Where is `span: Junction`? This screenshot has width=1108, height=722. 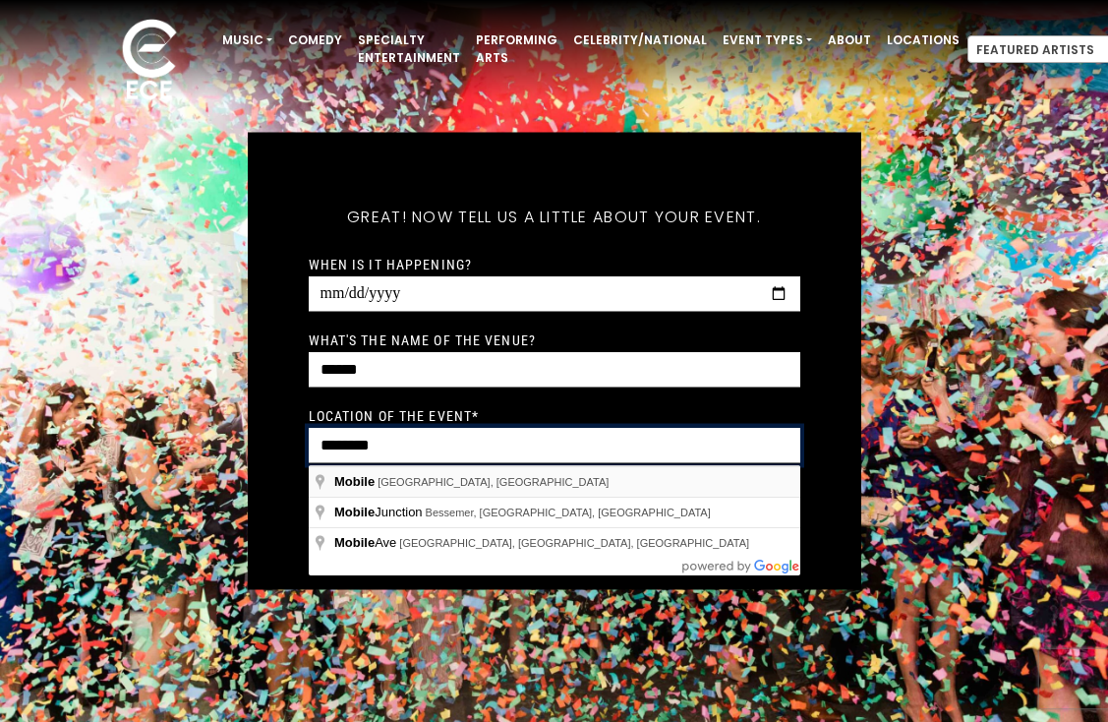
span: Junction is located at coordinates (380, 511).